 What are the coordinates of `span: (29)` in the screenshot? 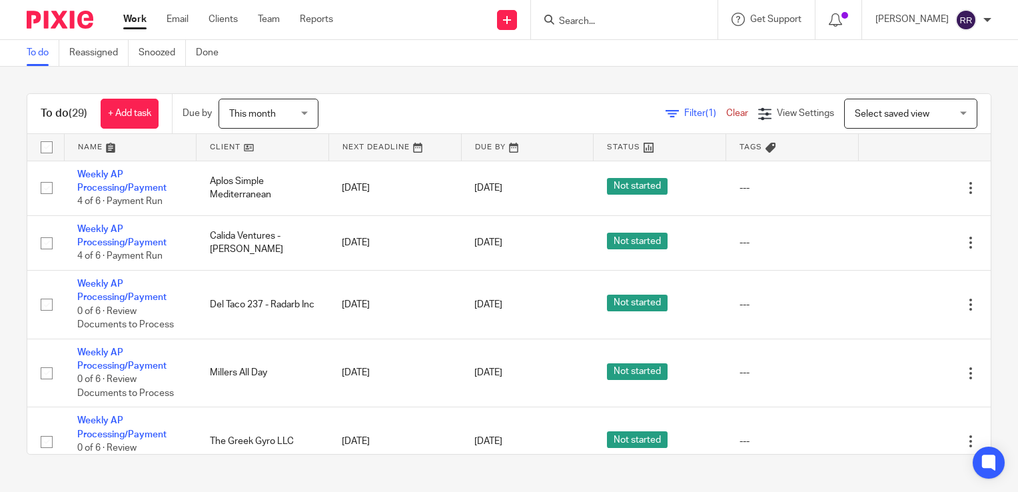 It's located at (78, 113).